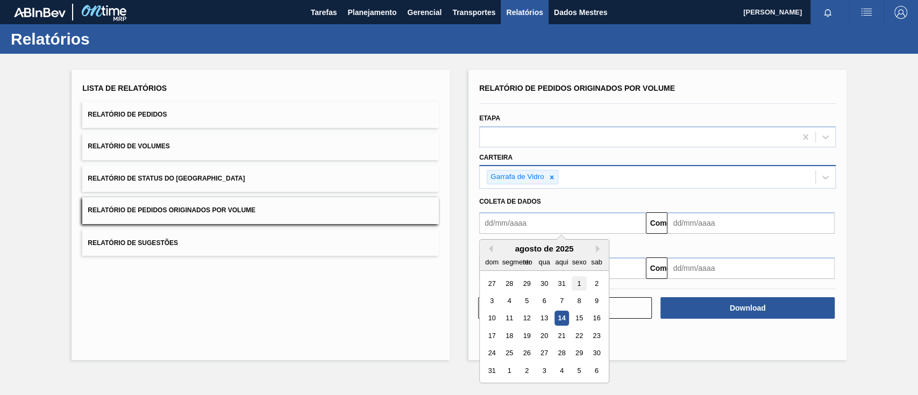 This screenshot has width=918, height=395. What do you see at coordinates (509, 335) in the screenshot?
I see `font: 18` at bounding box center [509, 335].